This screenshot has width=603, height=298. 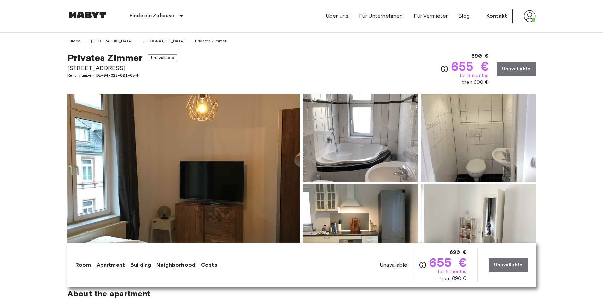 What do you see at coordinates (430, 16) in the screenshot?
I see `a: Für Vermieter` at bounding box center [430, 16].